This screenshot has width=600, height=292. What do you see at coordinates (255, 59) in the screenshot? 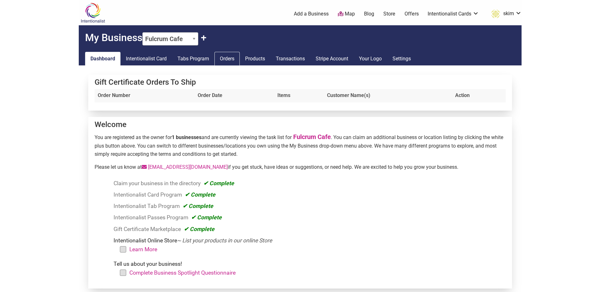
I see `a: Products` at bounding box center [255, 59].